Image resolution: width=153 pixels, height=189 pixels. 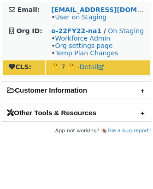 I want to click on strong: Email:, so click(x=29, y=10).